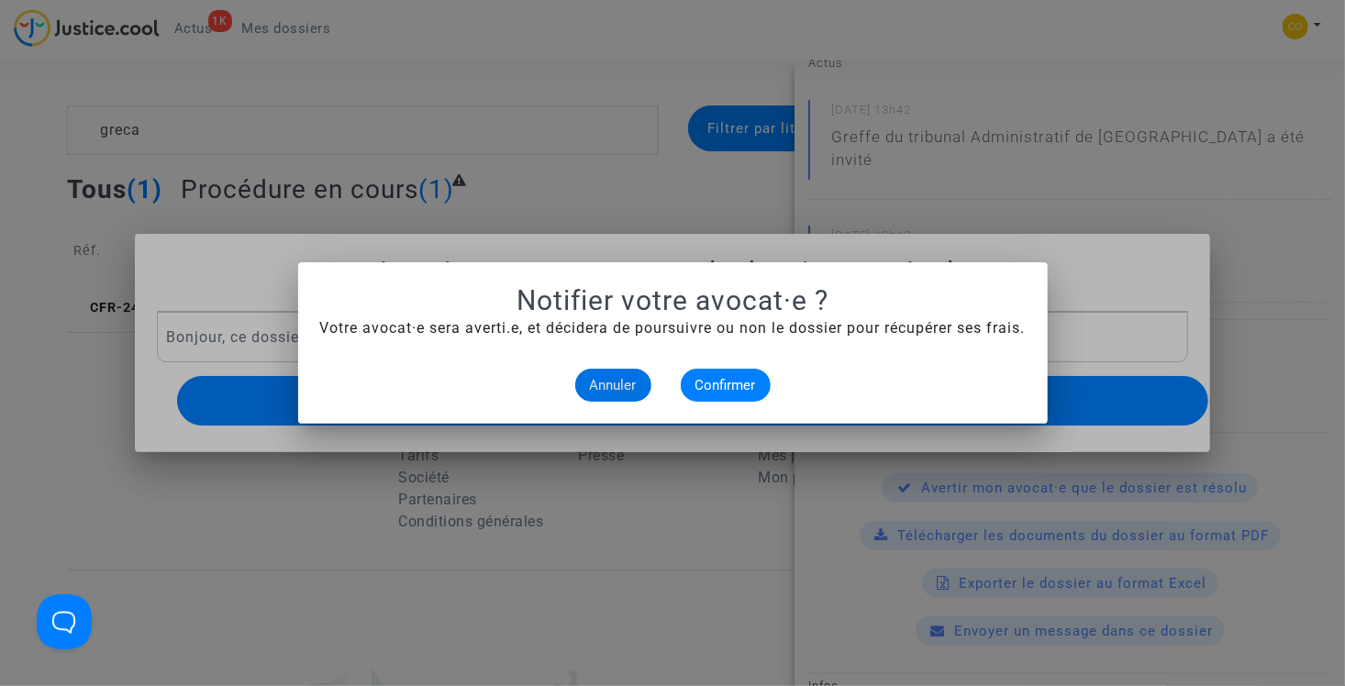 The height and width of the screenshot is (686, 1345). Describe the element at coordinates (613, 385) in the screenshot. I see `span: Annuler` at that location.